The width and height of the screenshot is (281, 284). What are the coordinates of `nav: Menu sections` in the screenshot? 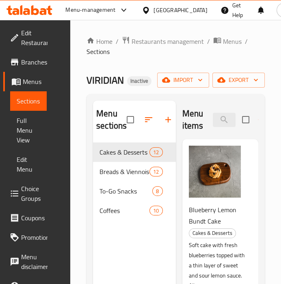 It's located at (134, 181).